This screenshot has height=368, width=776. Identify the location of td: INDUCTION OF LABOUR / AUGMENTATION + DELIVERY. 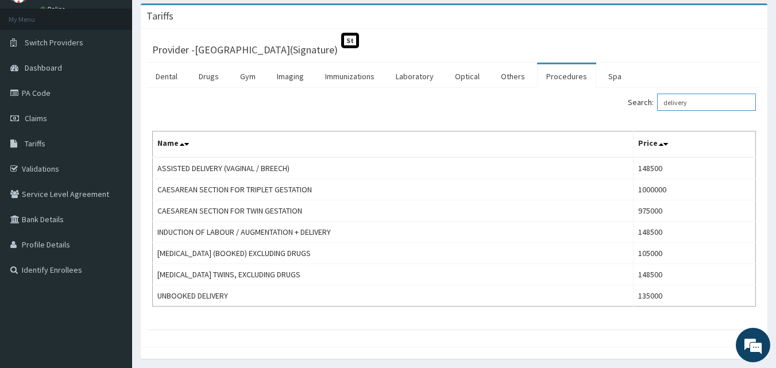
(393, 232).